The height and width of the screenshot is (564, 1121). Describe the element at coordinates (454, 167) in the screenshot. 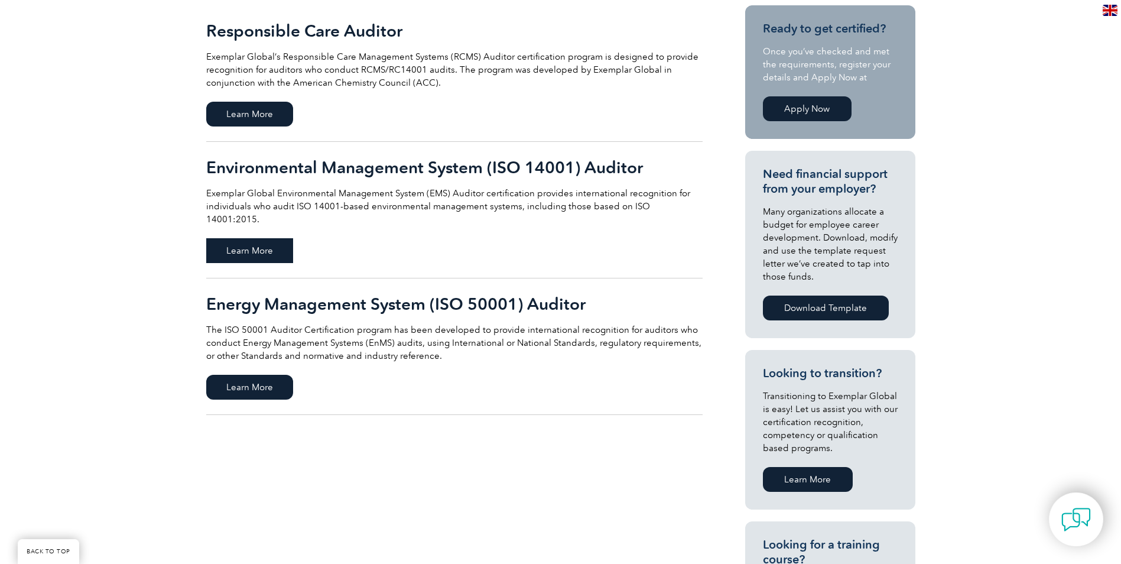

I see `h2: Environmental Management System (ISO 14001) Auditor` at that location.